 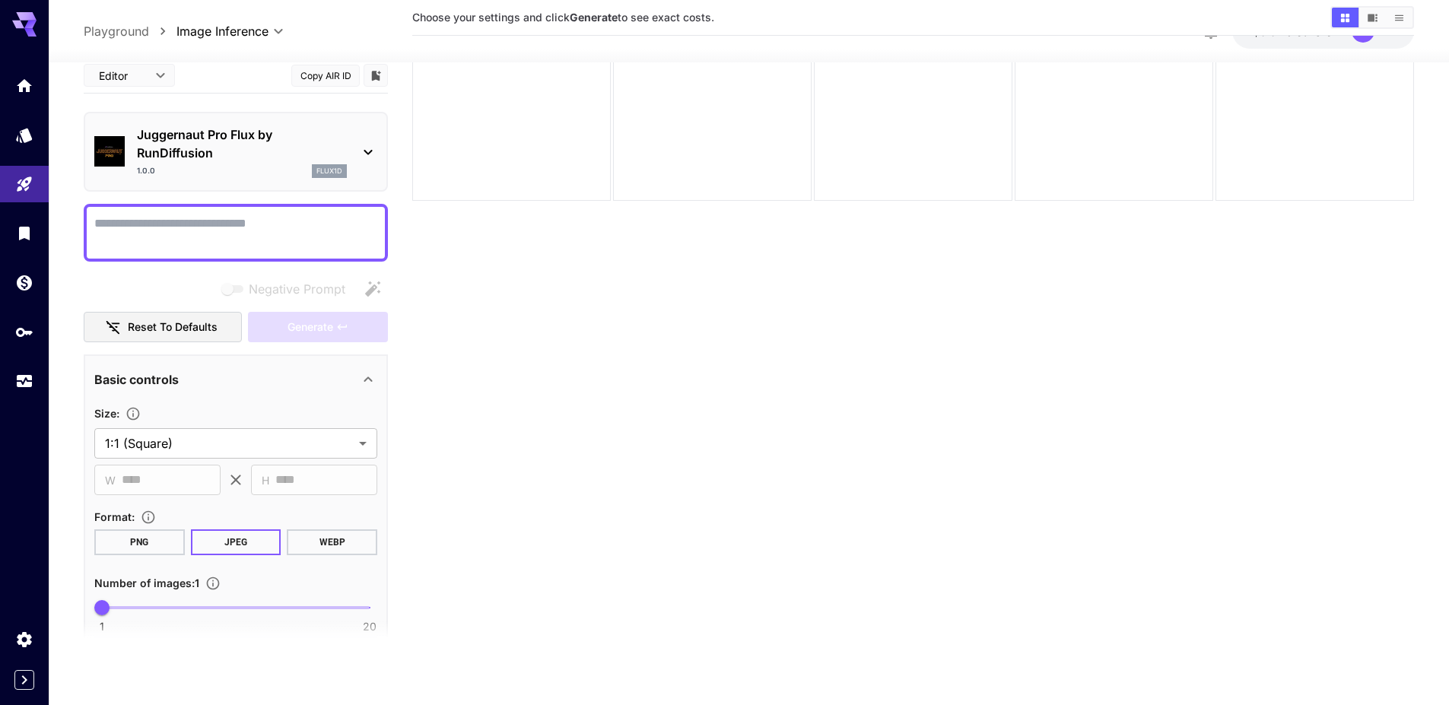 What do you see at coordinates (146, 171) in the screenshot?
I see `p: 1.0.0` at bounding box center [146, 171].